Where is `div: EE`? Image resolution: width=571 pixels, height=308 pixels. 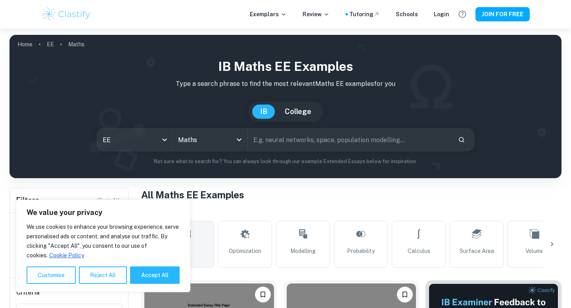
div: EE is located at coordinates (134, 140).